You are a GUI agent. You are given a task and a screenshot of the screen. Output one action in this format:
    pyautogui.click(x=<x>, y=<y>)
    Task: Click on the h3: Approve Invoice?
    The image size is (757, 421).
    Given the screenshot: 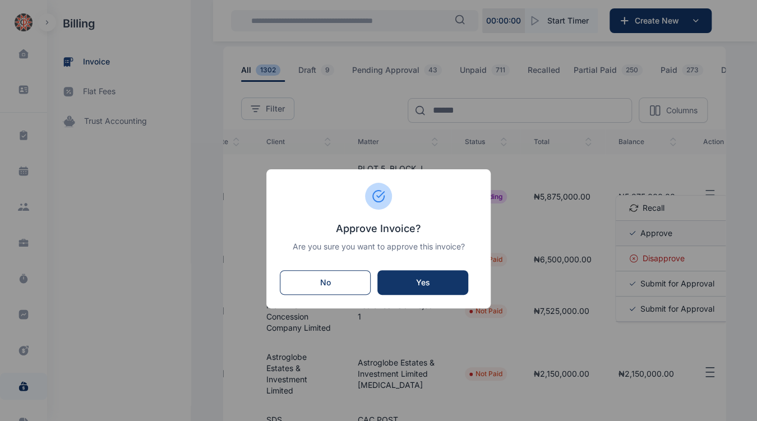 What is the action you would take?
    pyautogui.click(x=378, y=229)
    